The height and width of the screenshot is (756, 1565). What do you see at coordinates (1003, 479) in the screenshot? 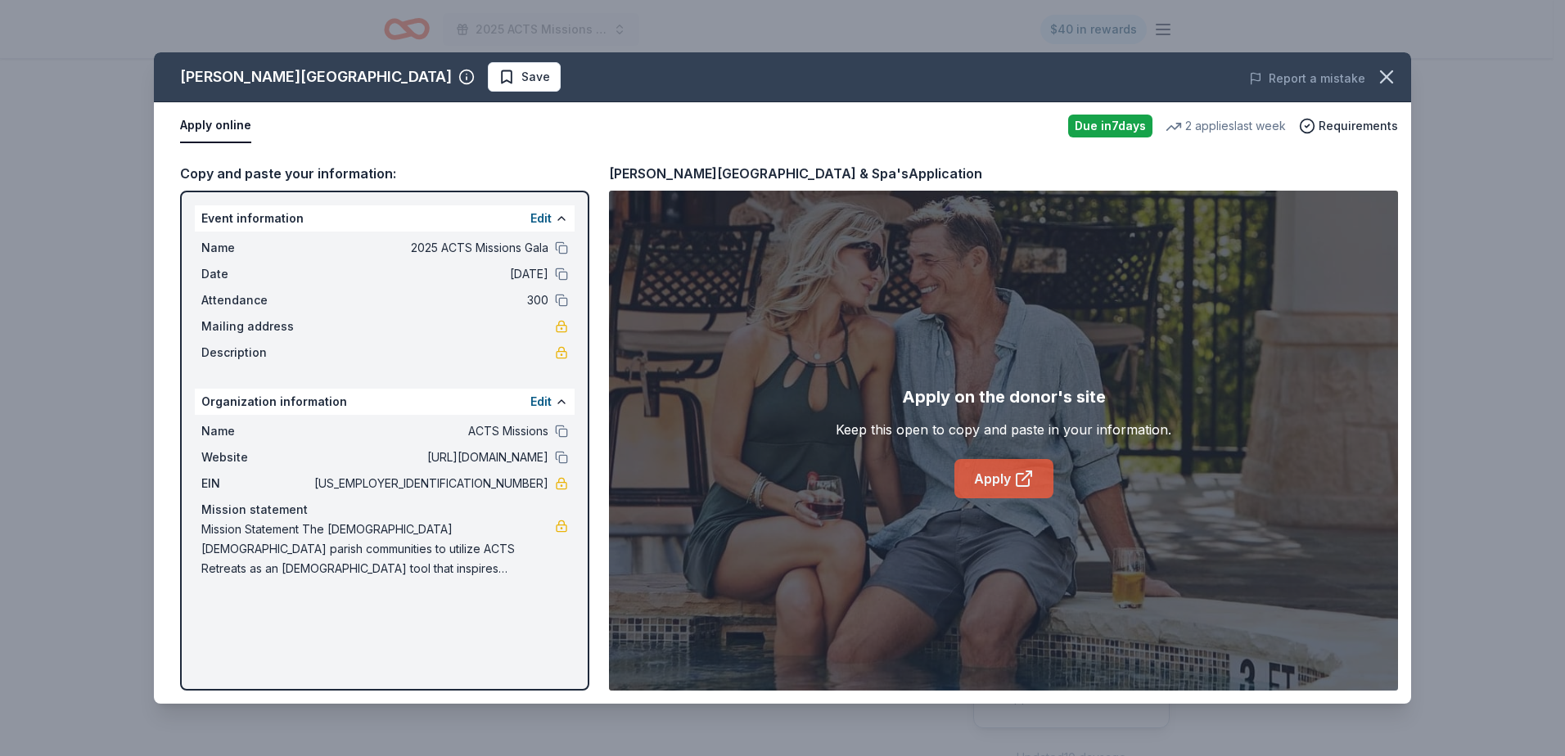
I see `a: Apply` at bounding box center [1003, 479].